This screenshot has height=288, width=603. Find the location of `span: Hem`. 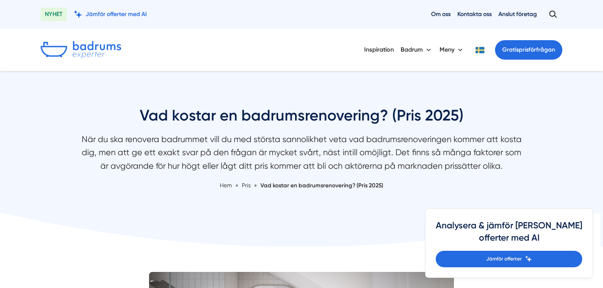

span: Hem is located at coordinates (226, 186).